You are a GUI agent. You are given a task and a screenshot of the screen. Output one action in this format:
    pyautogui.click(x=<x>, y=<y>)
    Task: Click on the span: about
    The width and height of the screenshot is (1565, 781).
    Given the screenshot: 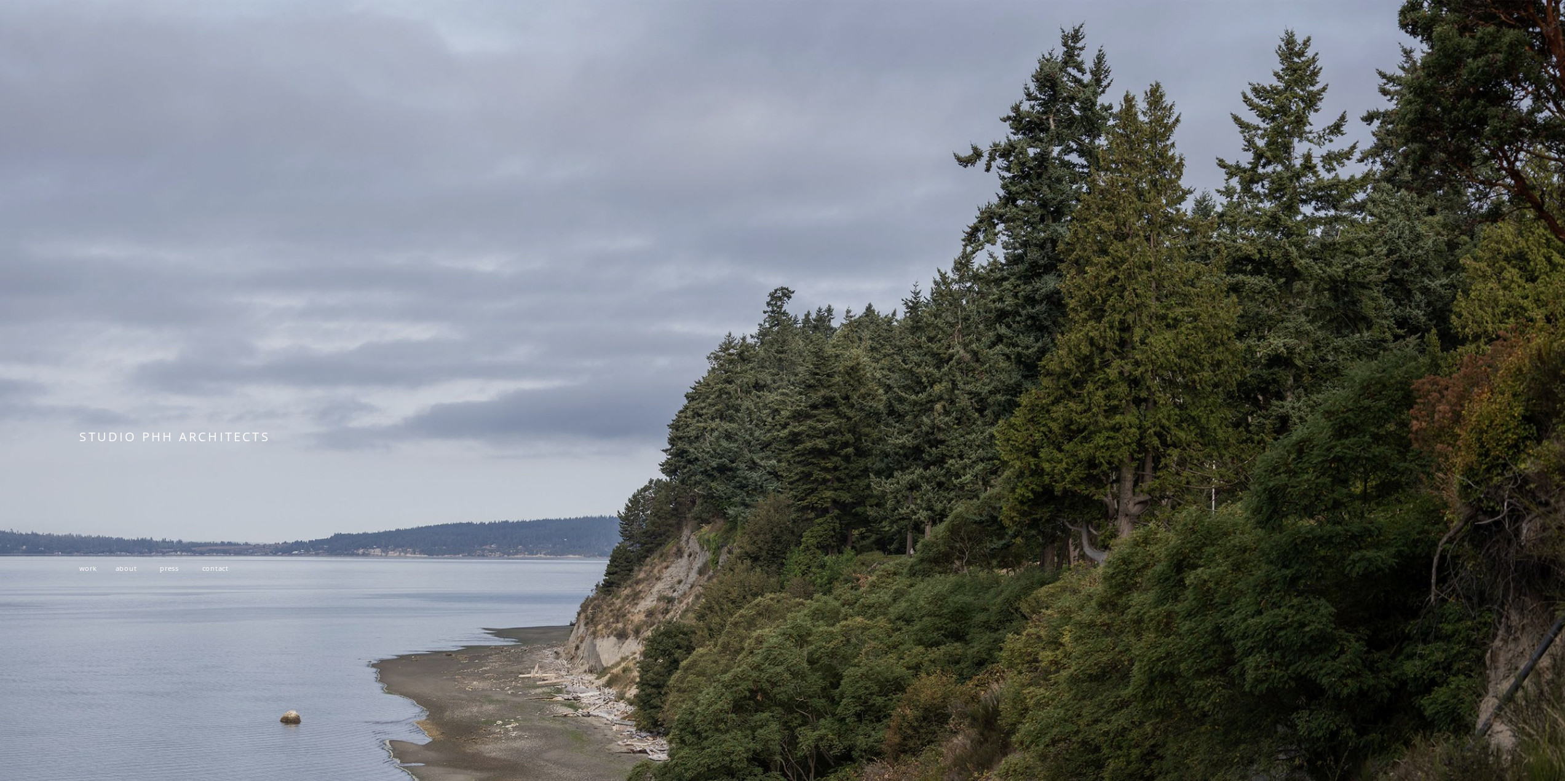 What is the action you would take?
    pyautogui.click(x=126, y=568)
    